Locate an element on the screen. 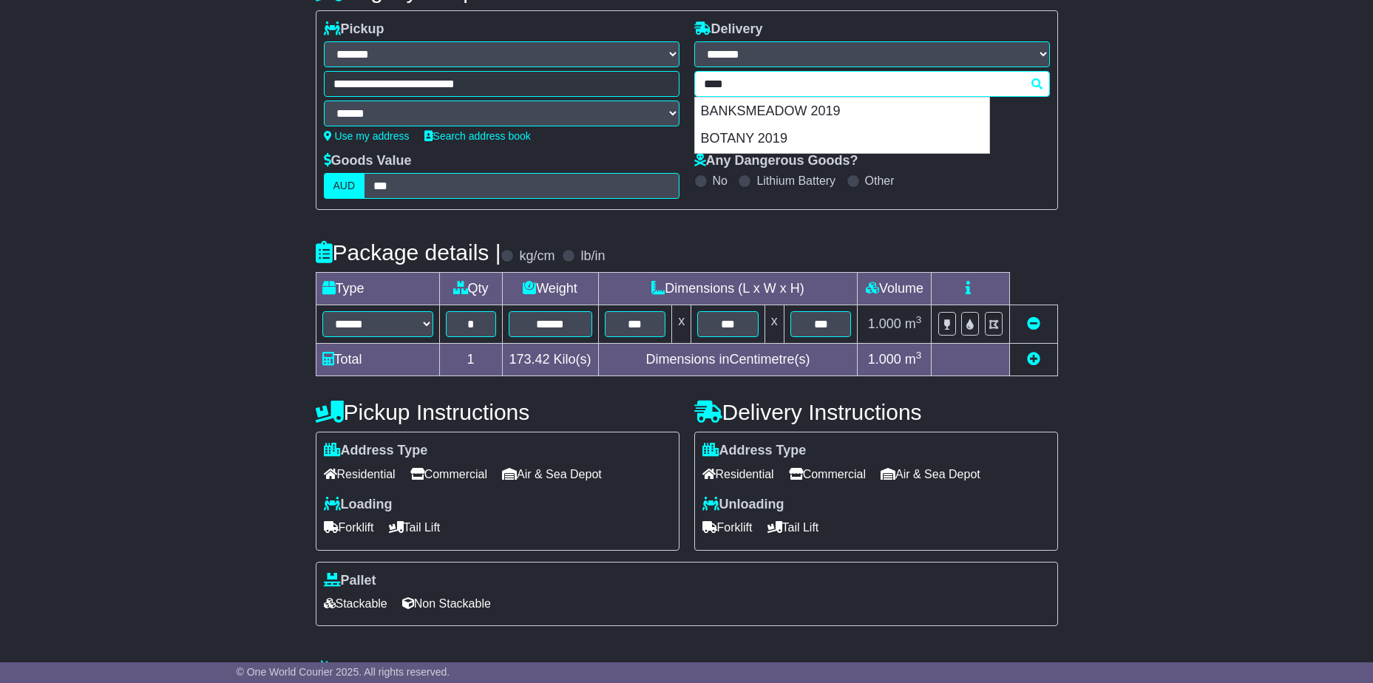 This screenshot has height=683, width=1373. label: AUD is located at coordinates (345, 186).